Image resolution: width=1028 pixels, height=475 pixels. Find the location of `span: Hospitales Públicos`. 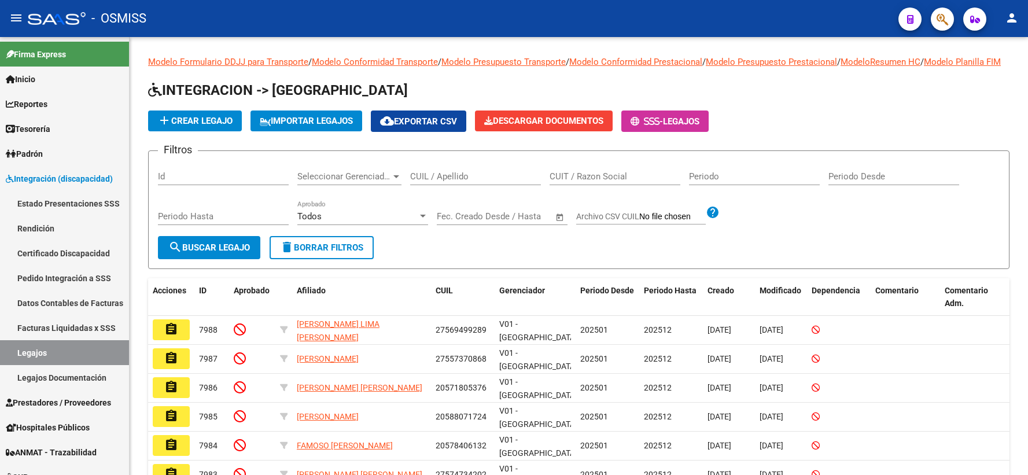

span: Hospitales Públicos is located at coordinates (47, 428).